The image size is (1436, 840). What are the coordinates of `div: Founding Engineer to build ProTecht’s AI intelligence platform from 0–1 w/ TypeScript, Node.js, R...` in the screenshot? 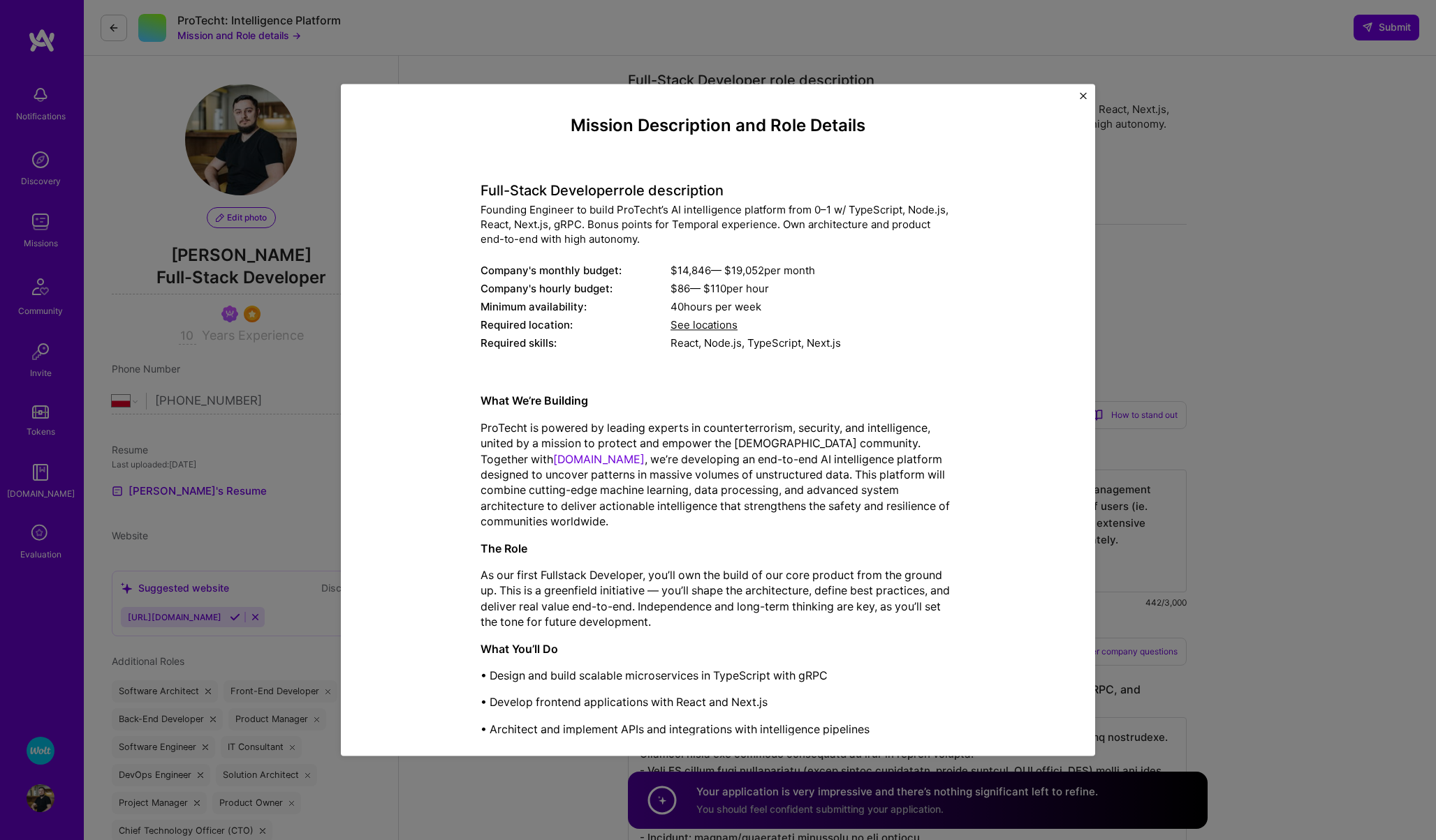 It's located at (718, 225).